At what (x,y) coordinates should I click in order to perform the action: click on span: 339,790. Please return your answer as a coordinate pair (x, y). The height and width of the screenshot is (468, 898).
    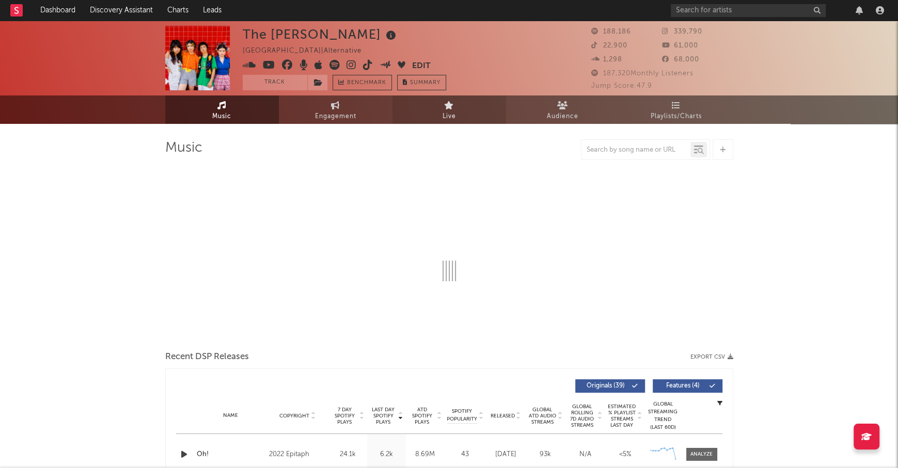
    Looking at the image, I should click on (682, 31).